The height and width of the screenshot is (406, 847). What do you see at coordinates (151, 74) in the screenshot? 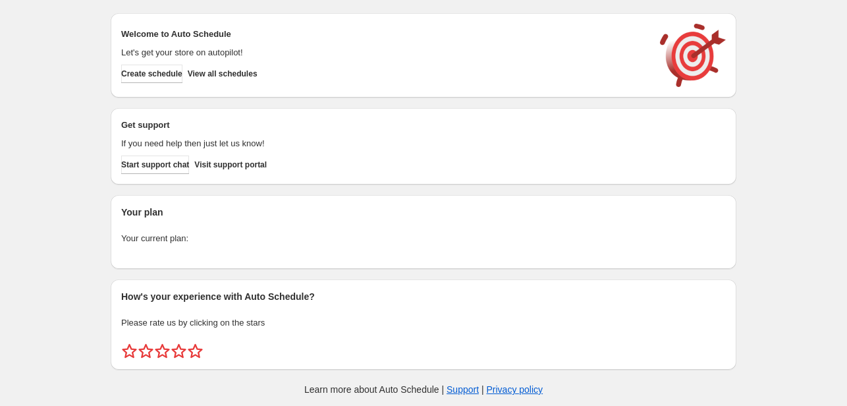
I see `button: Create schedule` at bounding box center [151, 74].